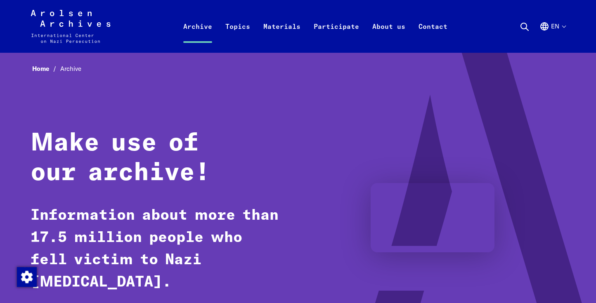 This screenshot has width=596, height=303. What do you see at coordinates (157, 158) in the screenshot?
I see `h1: Make use of our archive!` at bounding box center [157, 158].